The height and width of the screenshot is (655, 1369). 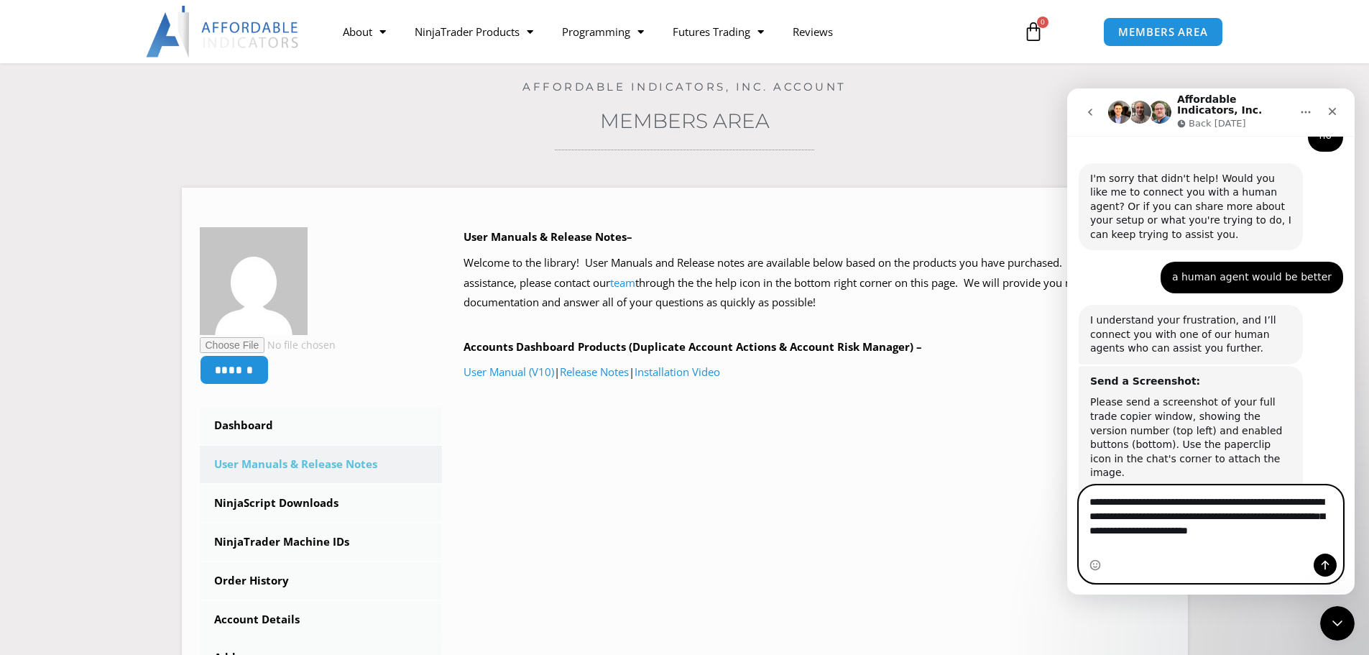 I want to click on a: Members Area, so click(x=685, y=121).